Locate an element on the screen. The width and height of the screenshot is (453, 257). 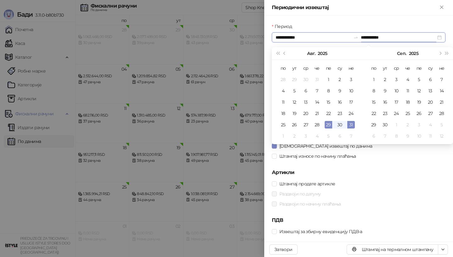
div: 29 is located at coordinates (328, 125).